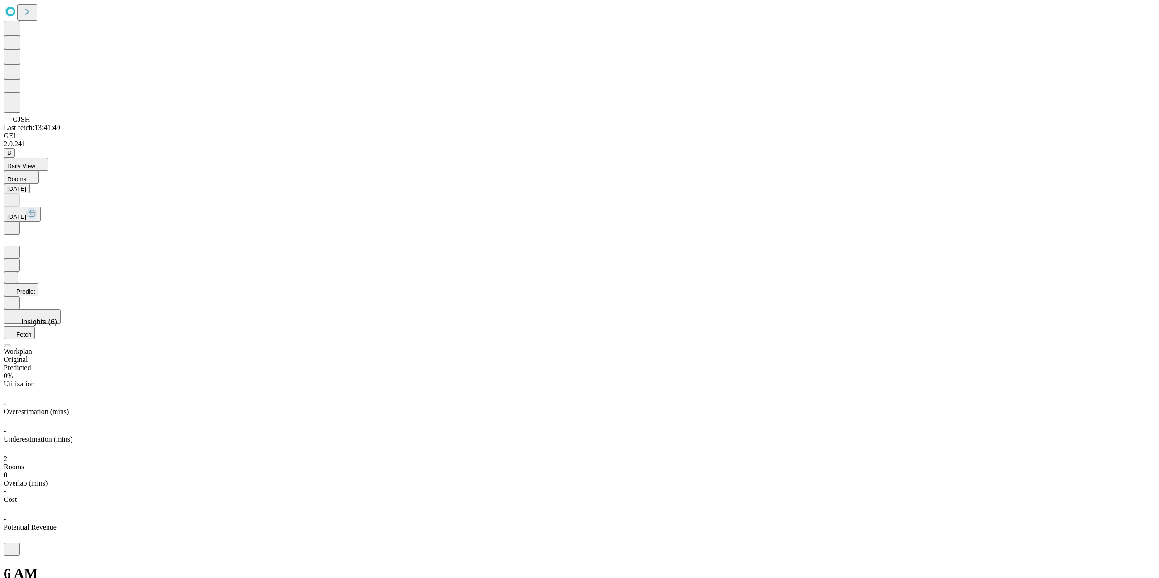 This screenshot has width=1159, height=578. I want to click on button: Rooms, so click(21, 177).